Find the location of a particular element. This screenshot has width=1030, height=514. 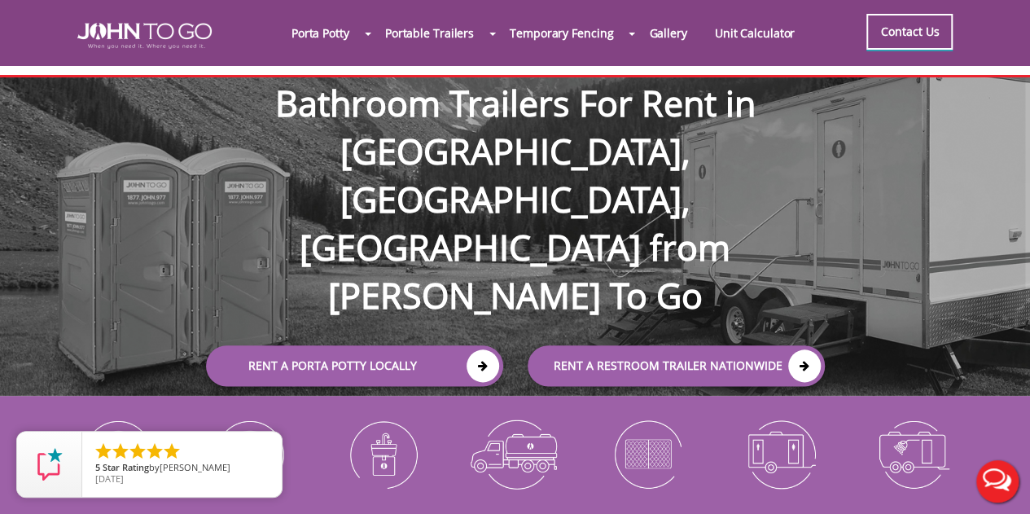

img: ADA-Accessible-Units-icon_N.png is located at coordinates (249, 454).